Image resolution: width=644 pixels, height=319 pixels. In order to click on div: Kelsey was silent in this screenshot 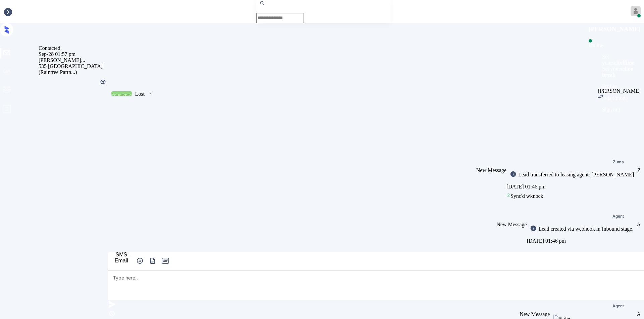, I will do `click(103, 82)`.